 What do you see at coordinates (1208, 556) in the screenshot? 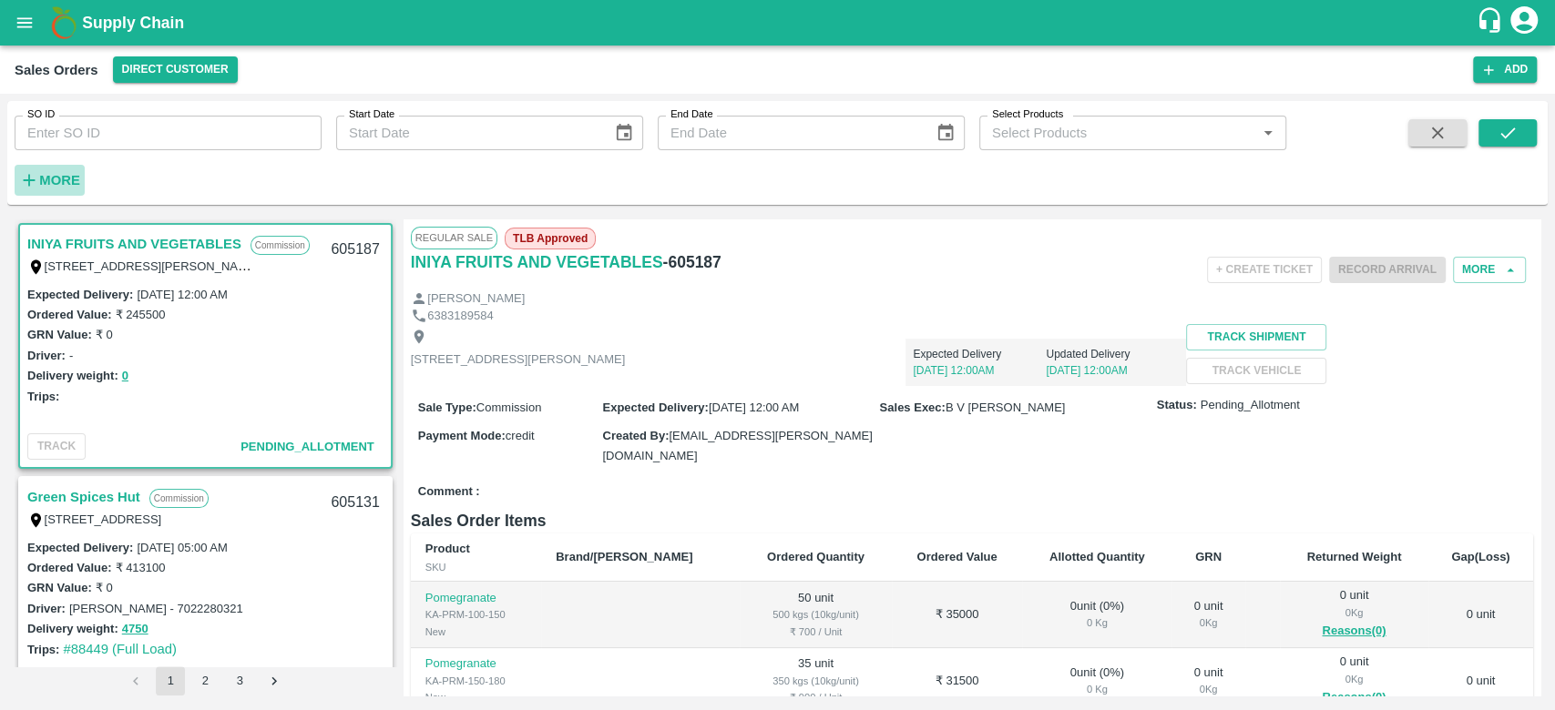
I see `b: GRN` at bounding box center [1208, 556].